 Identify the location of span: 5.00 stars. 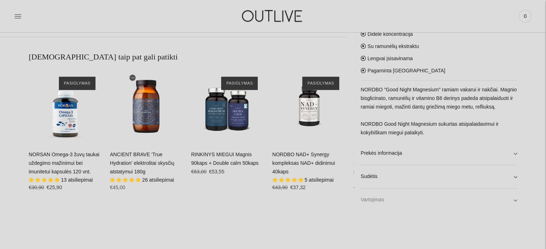
(288, 180).